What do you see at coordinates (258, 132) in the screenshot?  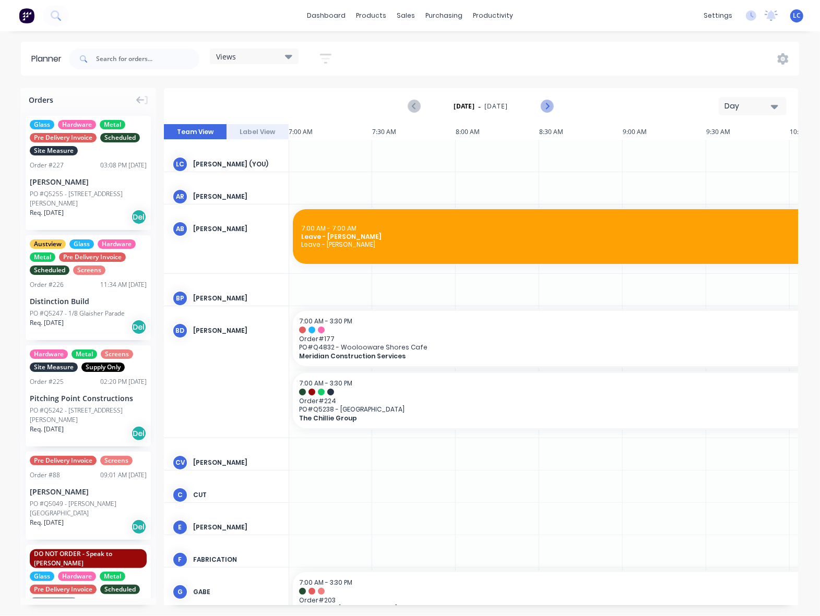 I see `button: Label View` at bounding box center [258, 132].